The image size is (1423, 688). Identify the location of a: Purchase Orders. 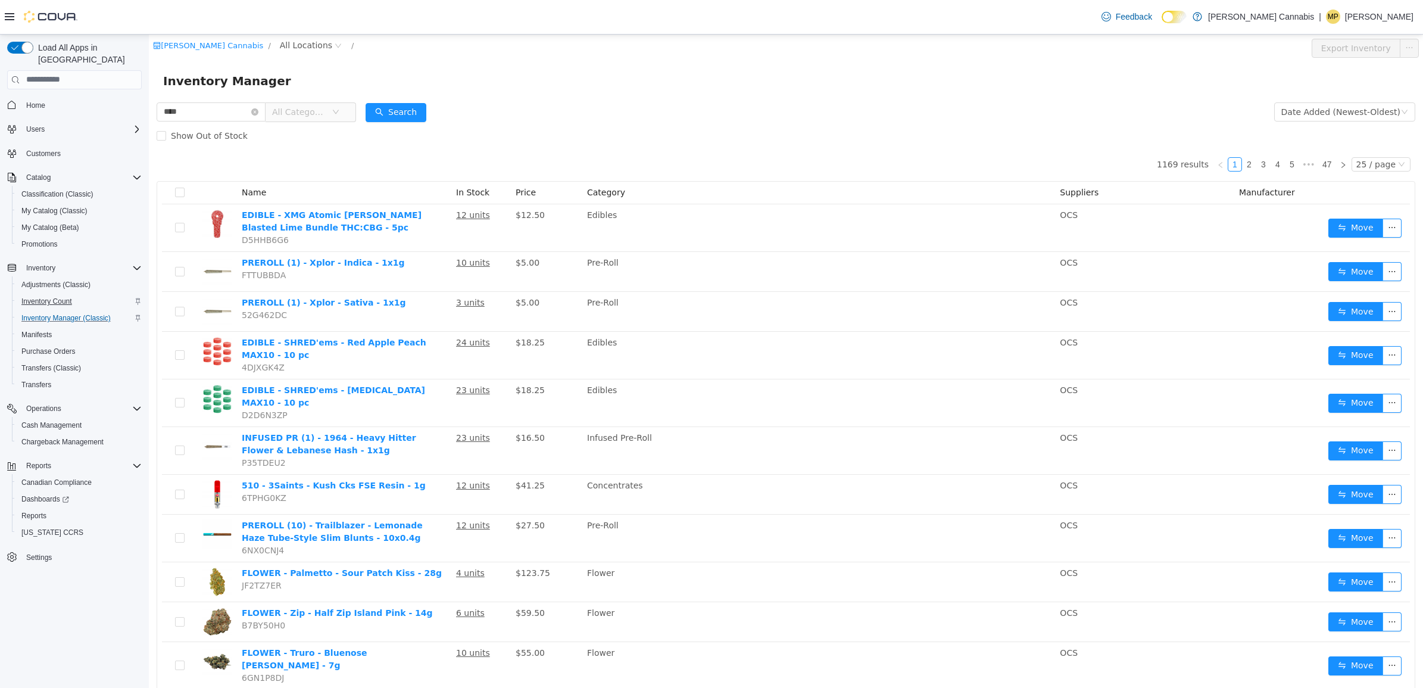
(48, 351).